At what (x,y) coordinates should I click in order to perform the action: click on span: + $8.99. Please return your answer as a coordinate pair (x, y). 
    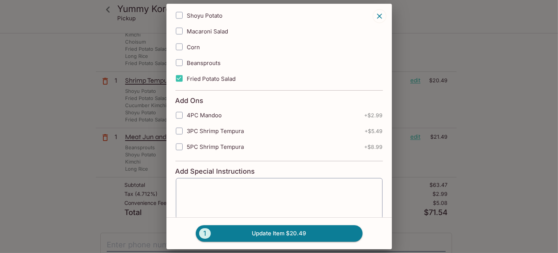
    Looking at the image, I should click on (374, 147).